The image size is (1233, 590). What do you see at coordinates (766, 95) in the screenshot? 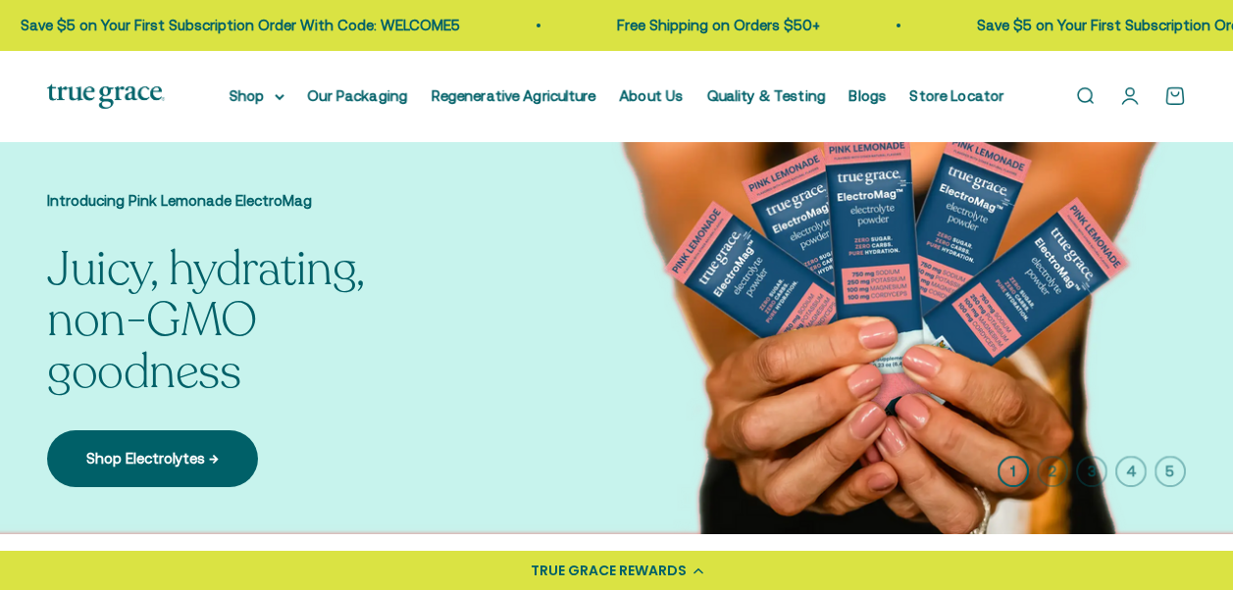
I see `a: Quality & Testing` at bounding box center [766, 95].